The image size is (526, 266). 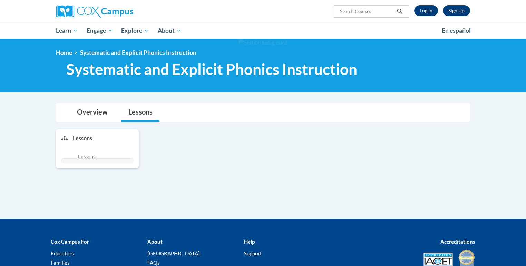 What do you see at coordinates (70, 242) in the screenshot?
I see `b: Cox Campus For` at bounding box center [70, 242].